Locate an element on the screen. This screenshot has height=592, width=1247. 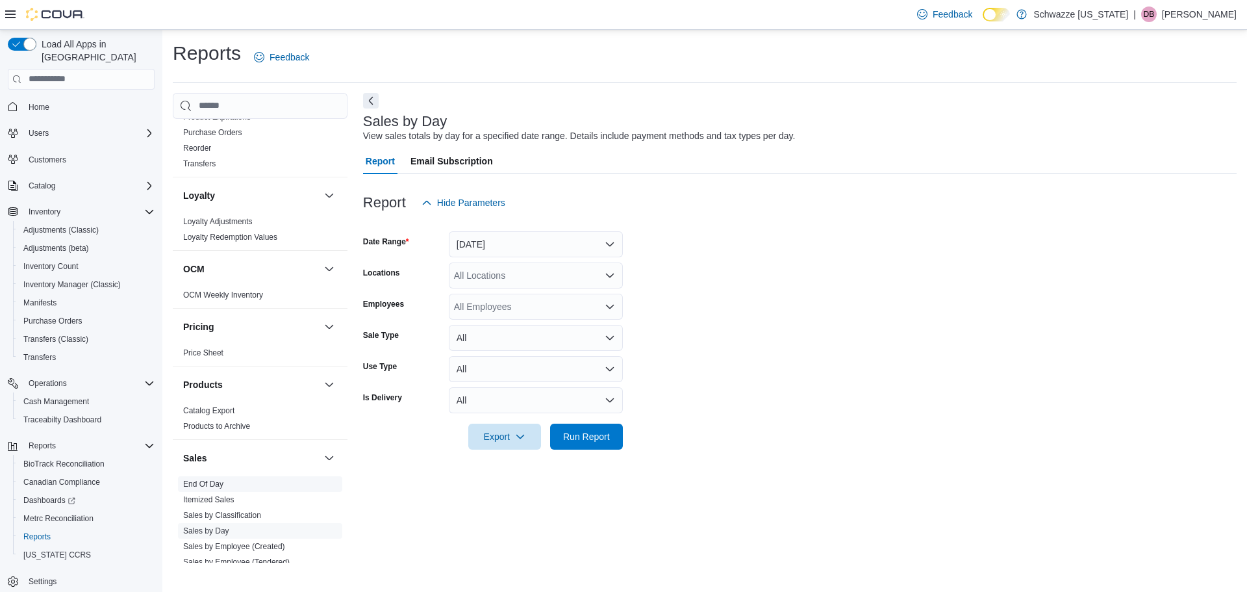
span: Operations is located at coordinates (89, 383).